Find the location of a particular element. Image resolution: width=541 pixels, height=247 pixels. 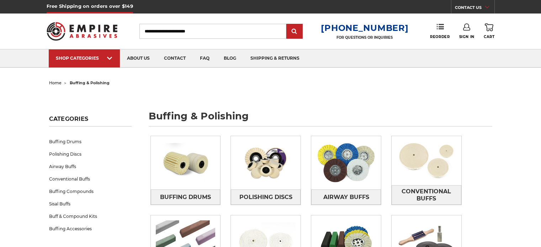

span: Conventional Buffs is located at coordinates (426, 195).